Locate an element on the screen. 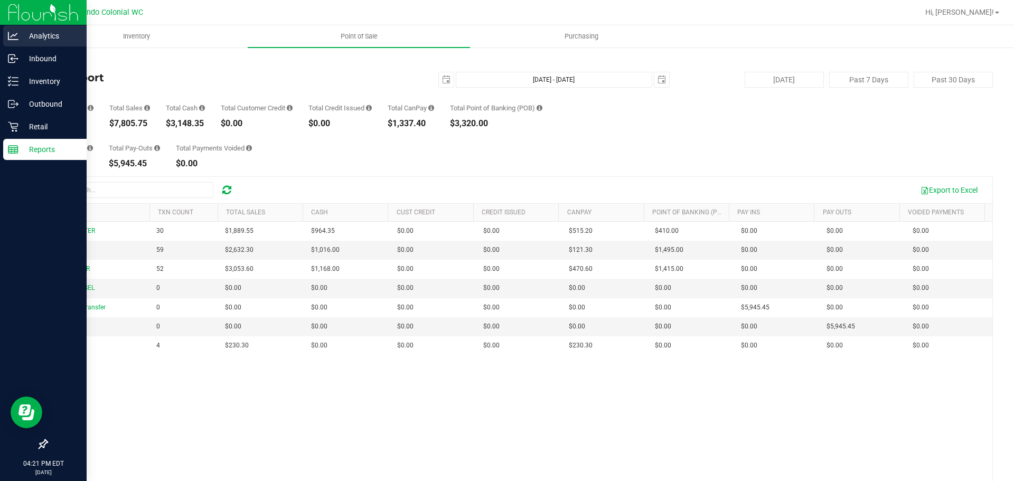  span: $230.30 is located at coordinates (237, 345).